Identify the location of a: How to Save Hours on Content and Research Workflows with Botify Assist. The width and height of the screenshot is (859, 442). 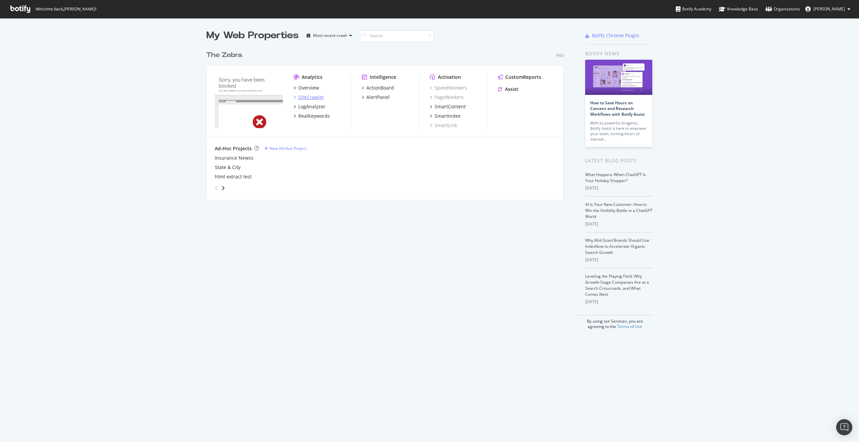
(617, 108).